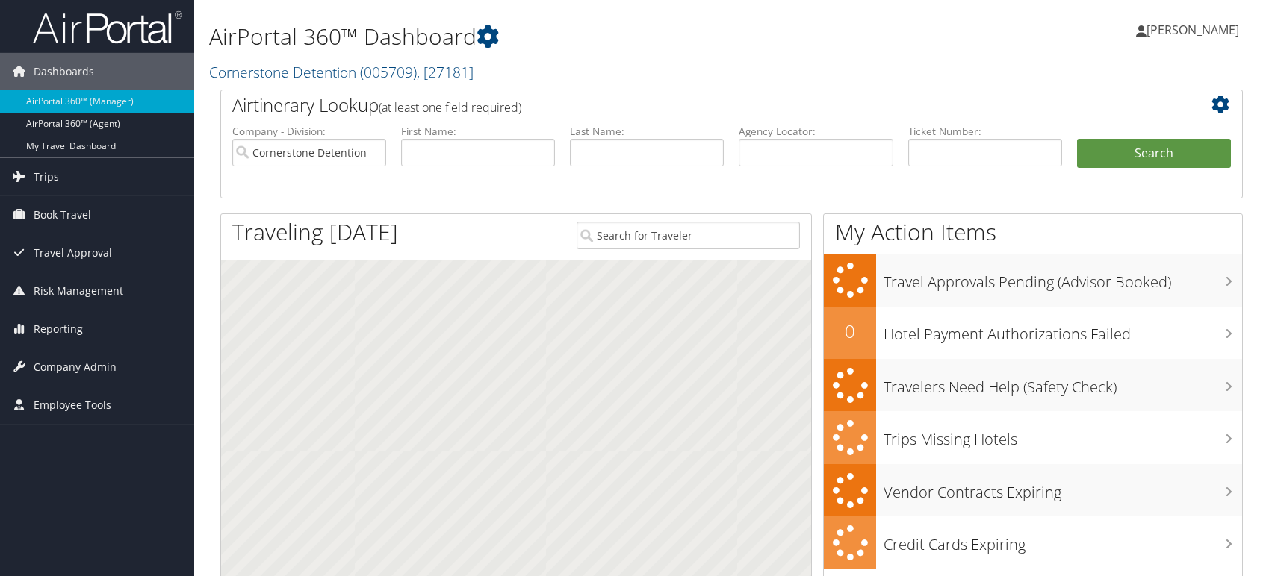  What do you see at coordinates (985, 131) in the screenshot?
I see `label: Ticket Number:` at bounding box center [985, 131].